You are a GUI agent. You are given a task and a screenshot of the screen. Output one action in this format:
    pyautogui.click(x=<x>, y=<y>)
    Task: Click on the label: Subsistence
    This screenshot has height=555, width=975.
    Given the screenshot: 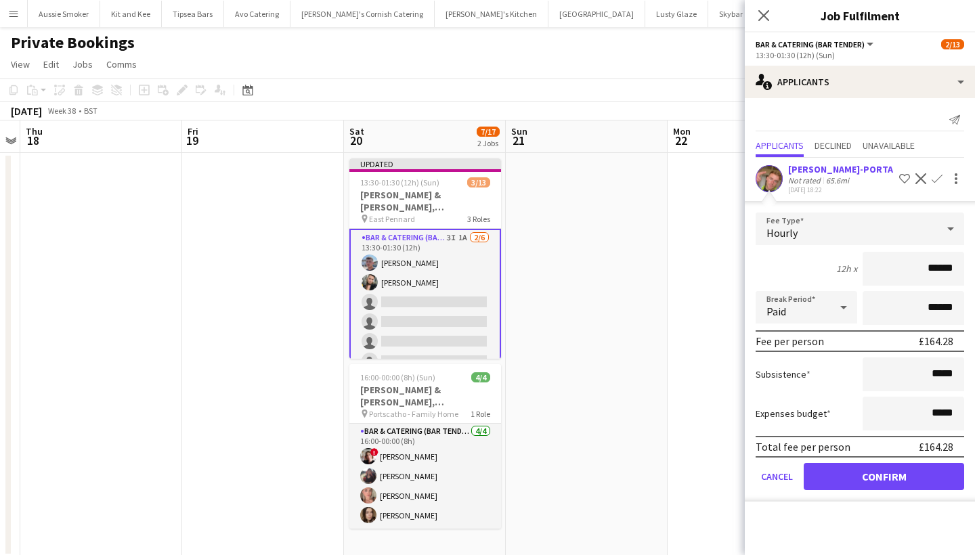 What is the action you would take?
    pyautogui.click(x=783, y=374)
    